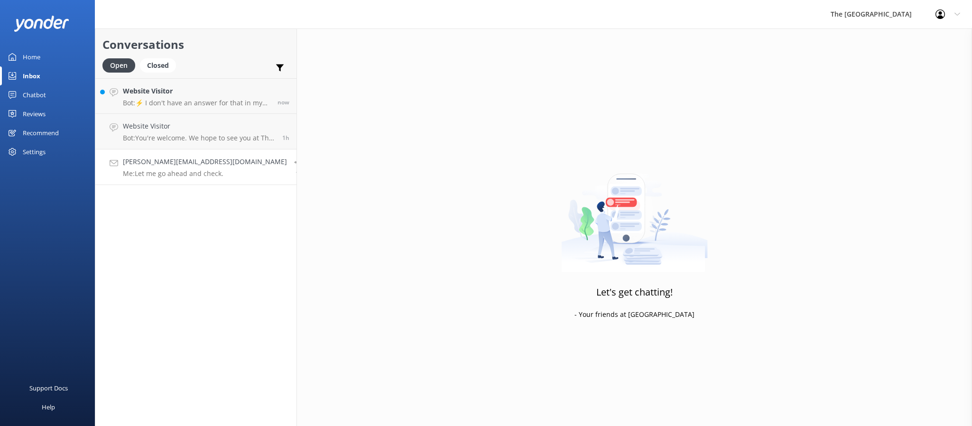  Describe the element at coordinates (34, 95) in the screenshot. I see `div: Chatbot` at that location.